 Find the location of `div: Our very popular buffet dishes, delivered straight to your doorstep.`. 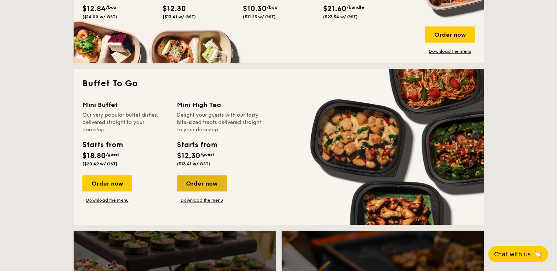

div: Our very popular buffet dishes, delivered straight to your doorstep. is located at coordinates (125, 122).